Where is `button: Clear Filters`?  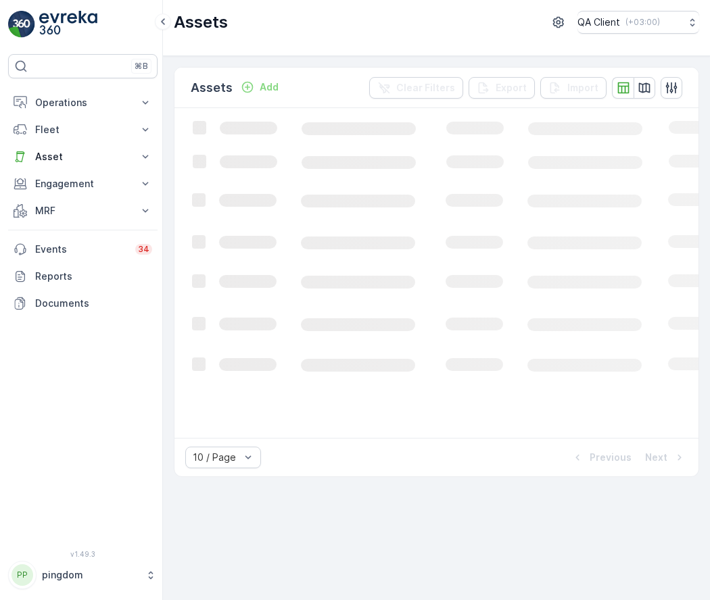 button: Clear Filters is located at coordinates (416, 88).